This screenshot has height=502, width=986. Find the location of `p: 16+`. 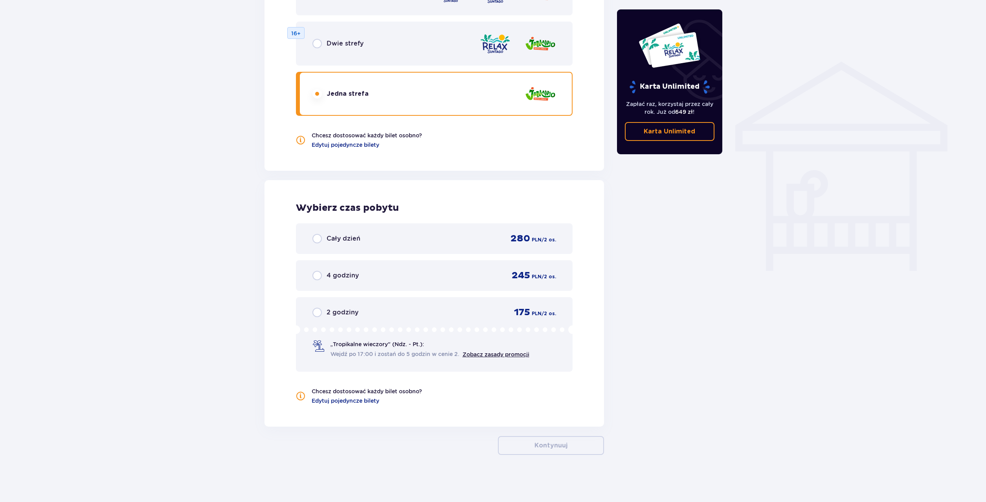

p: 16+ is located at coordinates (296, 33).